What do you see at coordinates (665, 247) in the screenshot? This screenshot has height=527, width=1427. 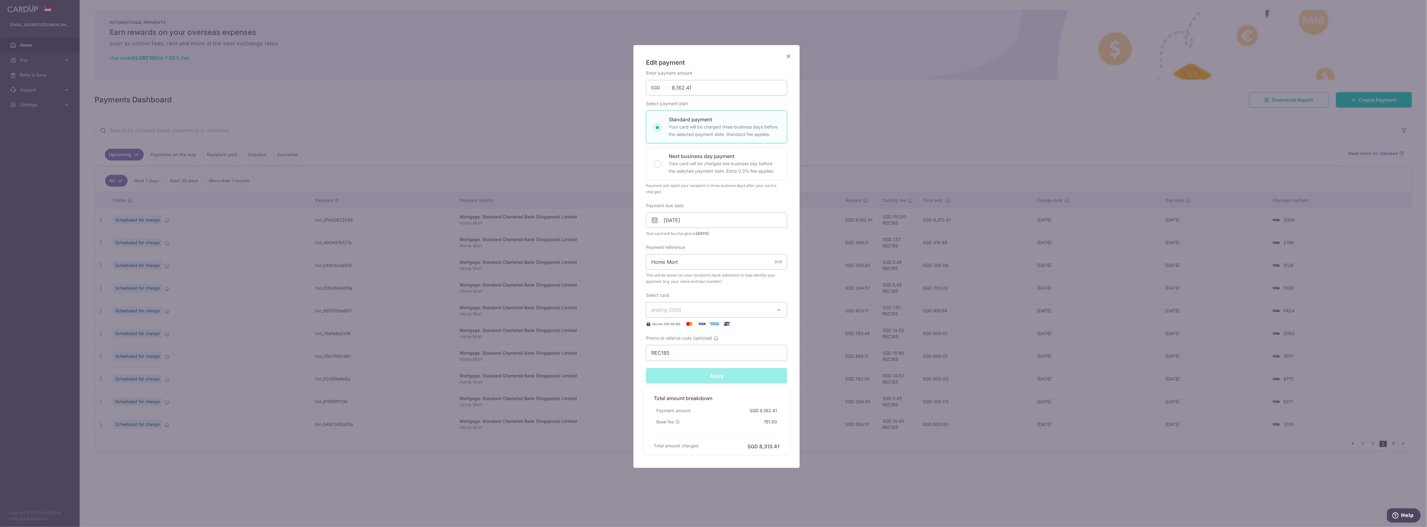 I see `label: Payment reference` at bounding box center [665, 247].